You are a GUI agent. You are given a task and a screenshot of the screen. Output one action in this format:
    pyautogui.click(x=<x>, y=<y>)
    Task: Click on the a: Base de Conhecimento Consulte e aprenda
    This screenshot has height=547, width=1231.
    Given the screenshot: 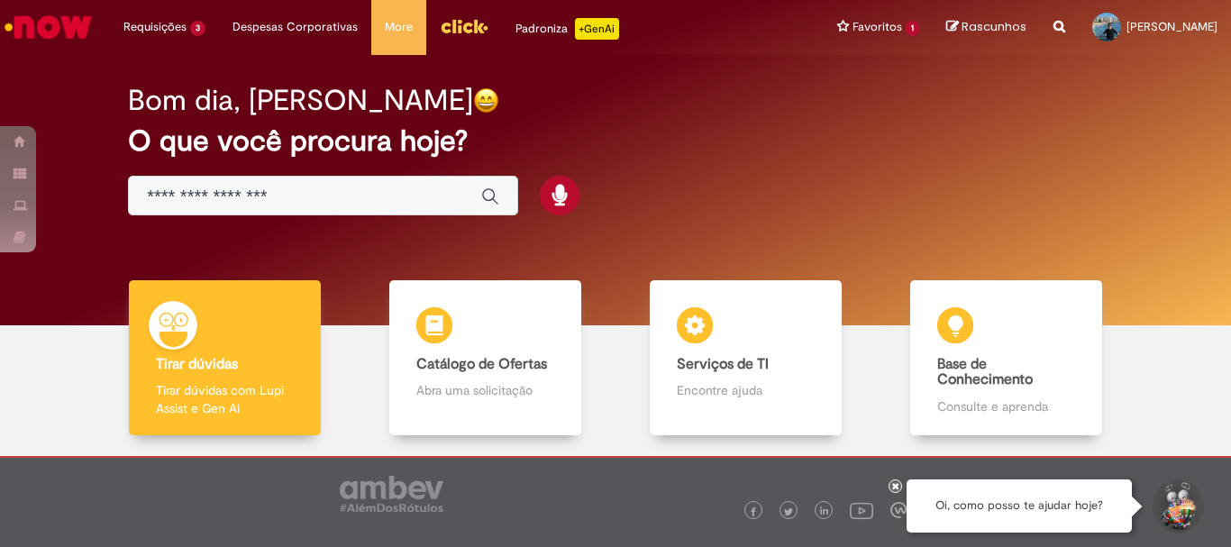 What is the action you would take?
    pyautogui.click(x=1005, y=358)
    